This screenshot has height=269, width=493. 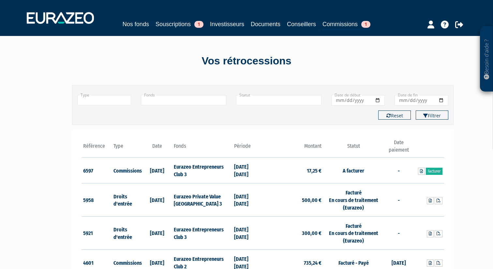 I want to click on a: Souscriptions1, so click(x=180, y=24).